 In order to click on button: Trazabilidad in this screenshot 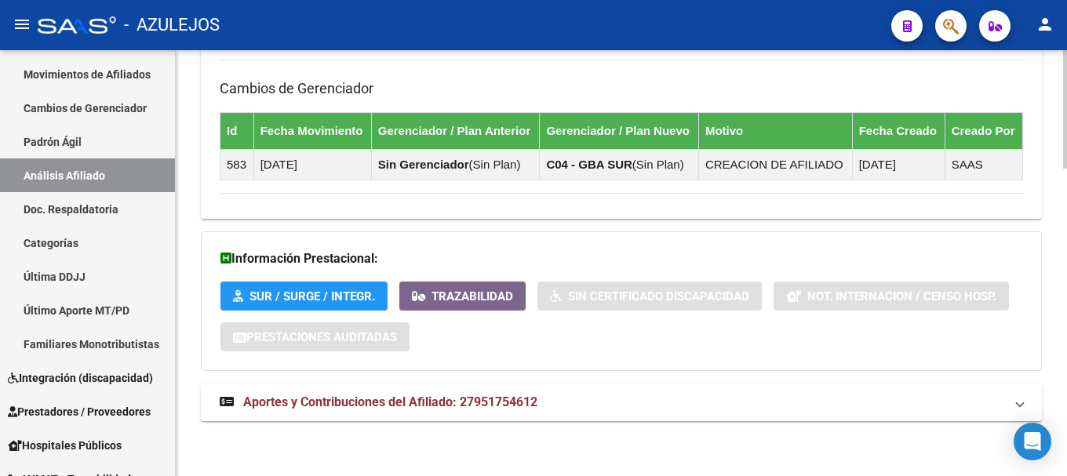, I will do `click(462, 296)`.